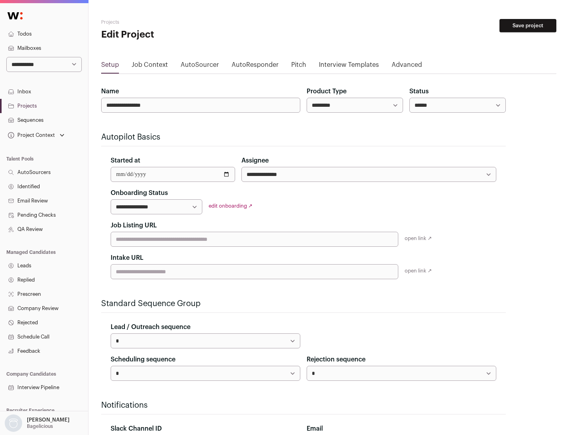 The height and width of the screenshot is (435, 569). I want to click on a: Interview Templates, so click(349, 66).